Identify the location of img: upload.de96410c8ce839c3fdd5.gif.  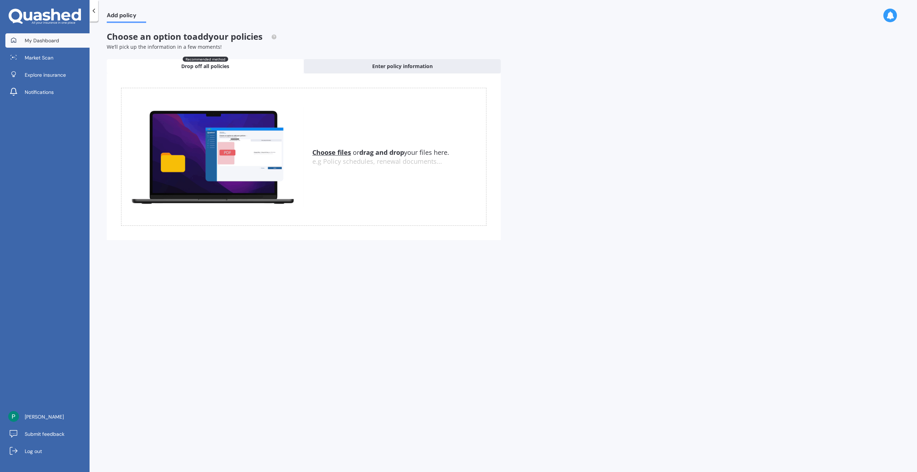
(212, 157).